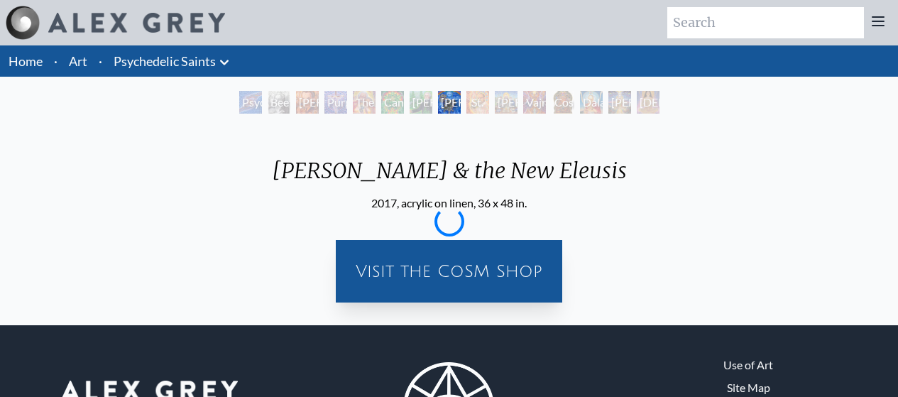  I want to click on a: Site Map, so click(748, 387).